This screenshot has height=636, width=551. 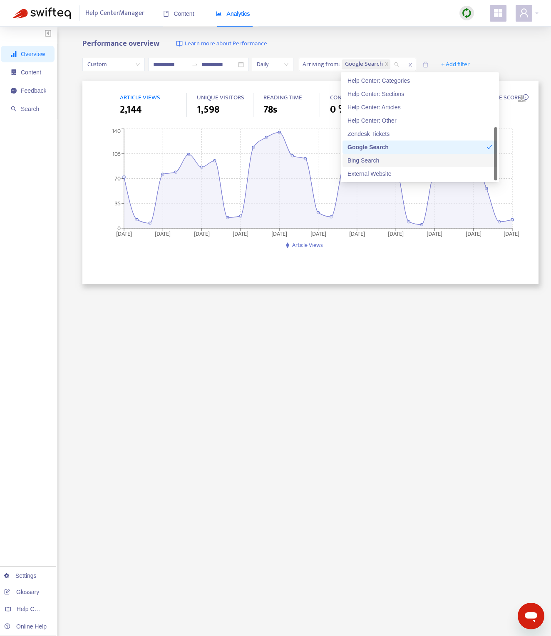 I want to click on span: Custom, so click(x=114, y=64).